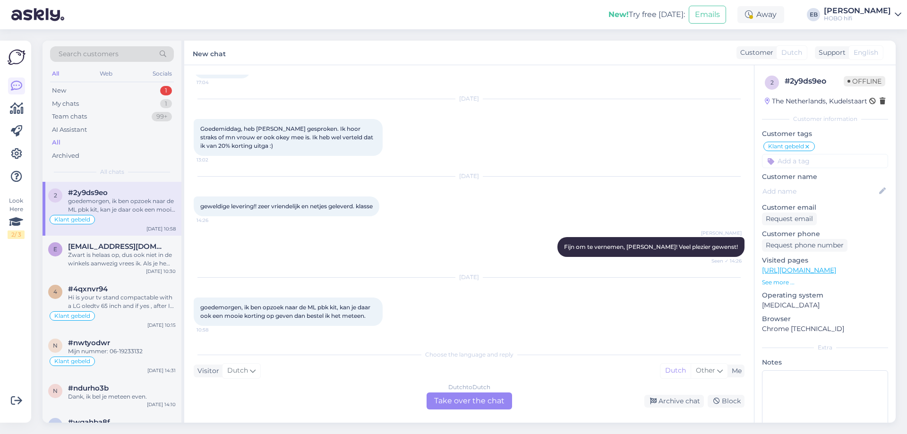 The height and width of the screenshot is (434, 907). Describe the element at coordinates (106, 74) in the screenshot. I see `div: Web` at that location.